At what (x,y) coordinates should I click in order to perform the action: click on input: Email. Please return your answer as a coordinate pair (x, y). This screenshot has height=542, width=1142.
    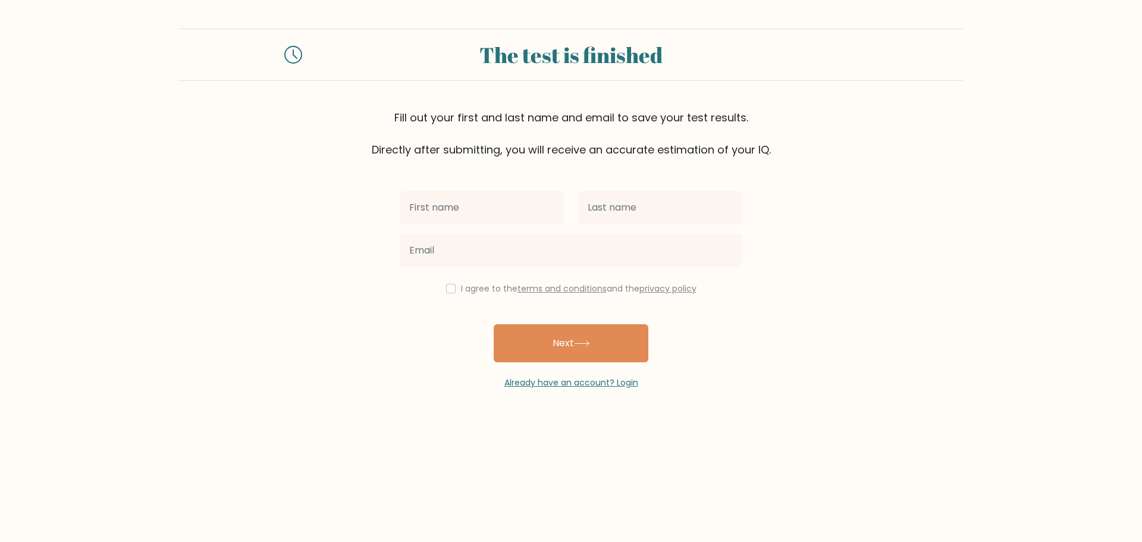
    Looking at the image, I should click on (571, 250).